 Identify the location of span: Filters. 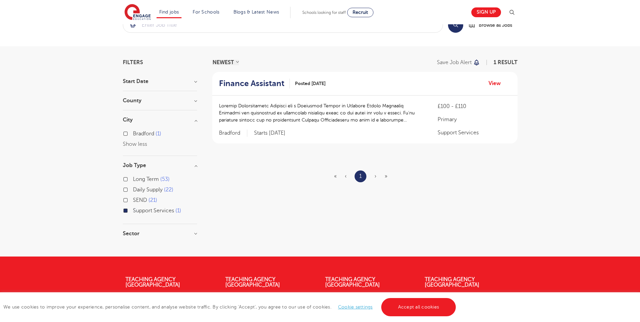
(133, 62).